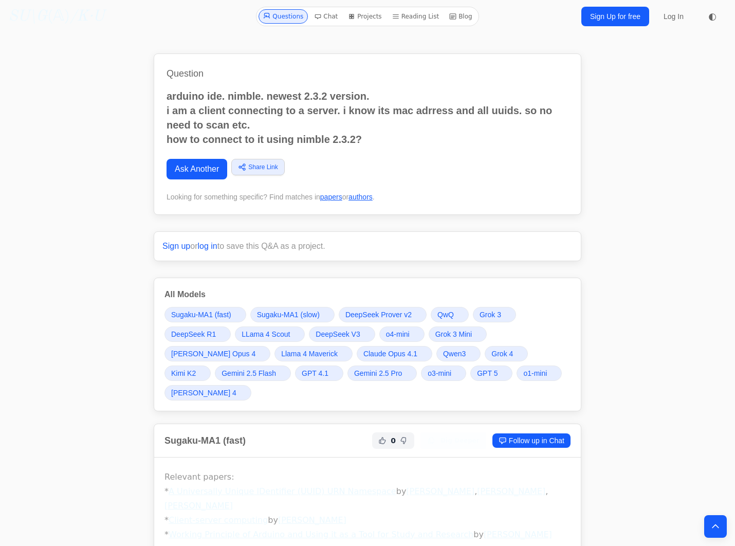  What do you see at coordinates (183, 373) in the screenshot?
I see `span: Kimi K2` at bounding box center [183, 373].